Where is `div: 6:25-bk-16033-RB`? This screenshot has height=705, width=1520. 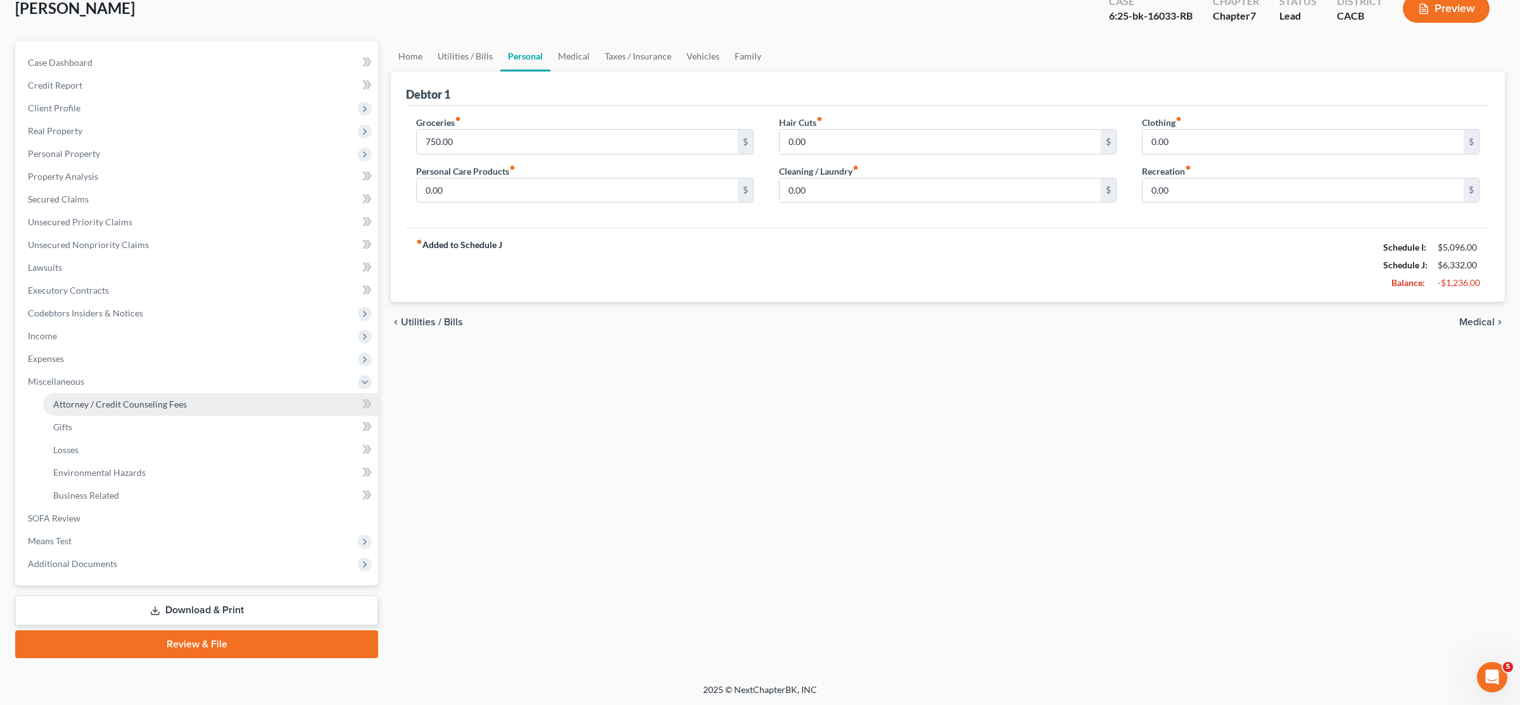
div: 6:25-bk-16033-RB is located at coordinates (1150, 16).